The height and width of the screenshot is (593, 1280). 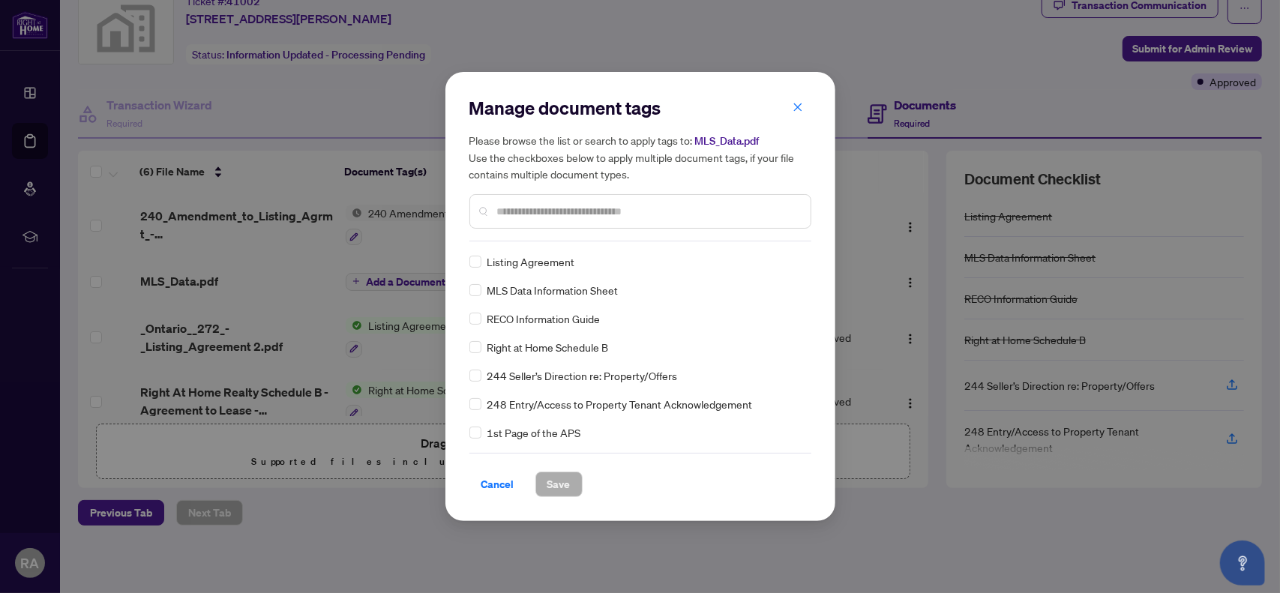 What do you see at coordinates (798, 107) in the screenshot?
I see `span: close` at bounding box center [798, 107].